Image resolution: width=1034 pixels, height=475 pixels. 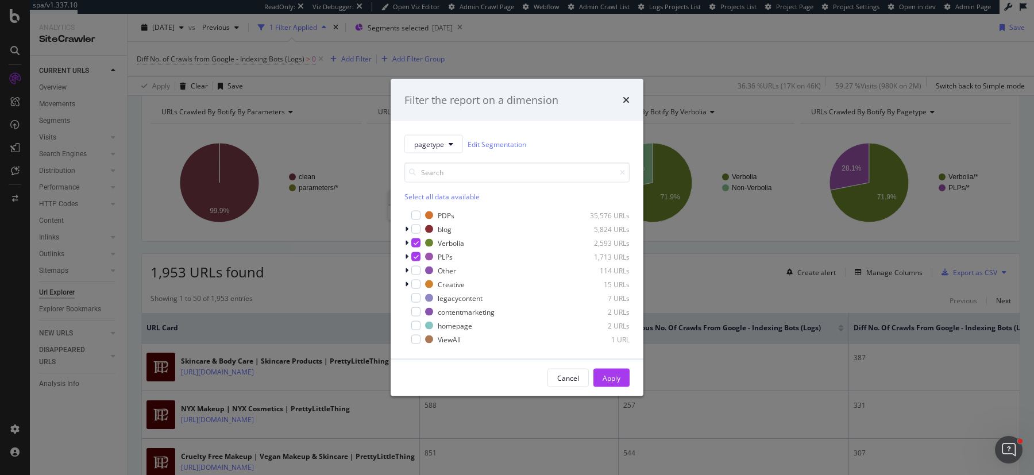 I want to click on div: Select all data available, so click(x=517, y=197).